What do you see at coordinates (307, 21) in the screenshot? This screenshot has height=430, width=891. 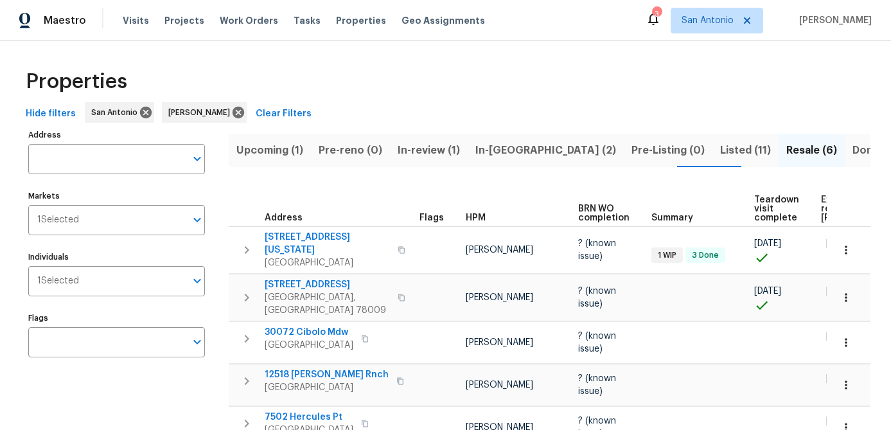 I see `span: Tasks` at bounding box center [307, 21].